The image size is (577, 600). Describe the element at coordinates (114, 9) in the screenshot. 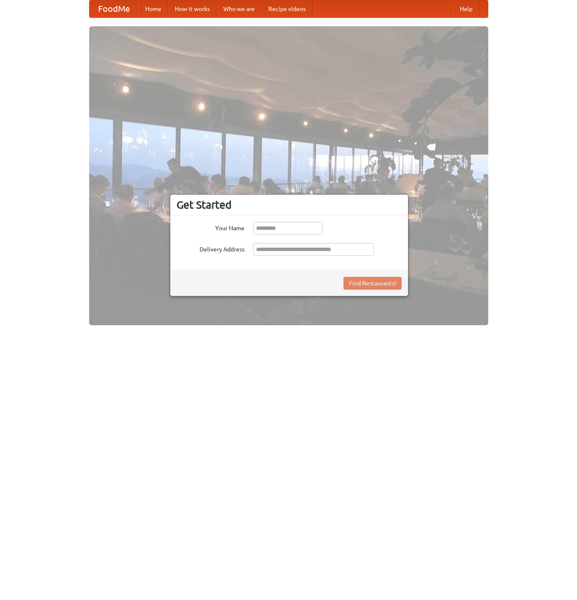

I see `a: FoodMe` at that location.